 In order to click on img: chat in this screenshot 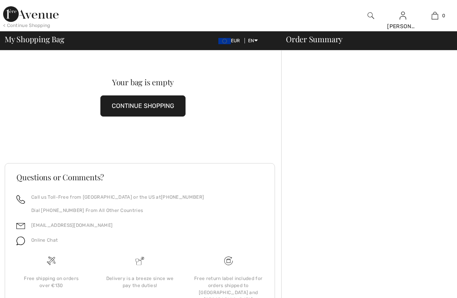, I will do `click(21, 241)`.